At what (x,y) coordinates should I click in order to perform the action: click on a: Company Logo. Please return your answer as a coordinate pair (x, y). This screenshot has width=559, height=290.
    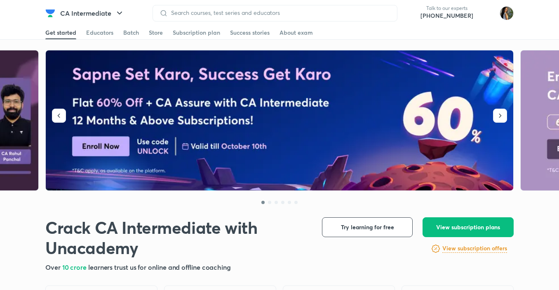
    Looking at the image, I should click on (50, 13).